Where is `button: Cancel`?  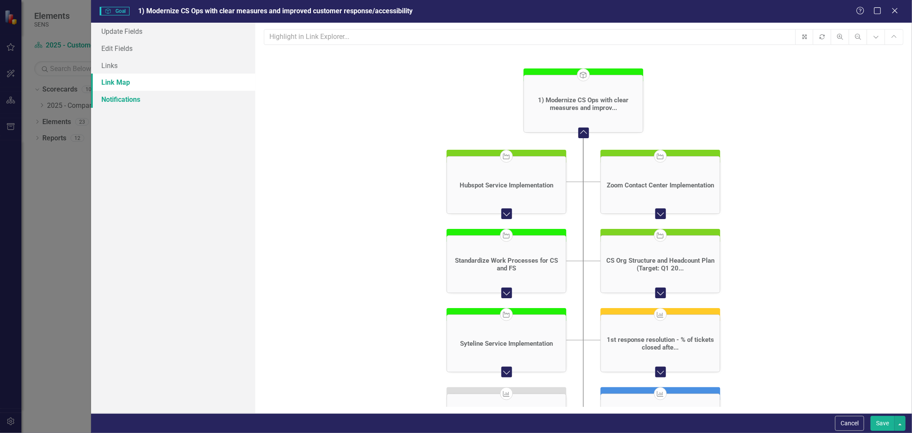
button: Cancel is located at coordinates (850, 423).